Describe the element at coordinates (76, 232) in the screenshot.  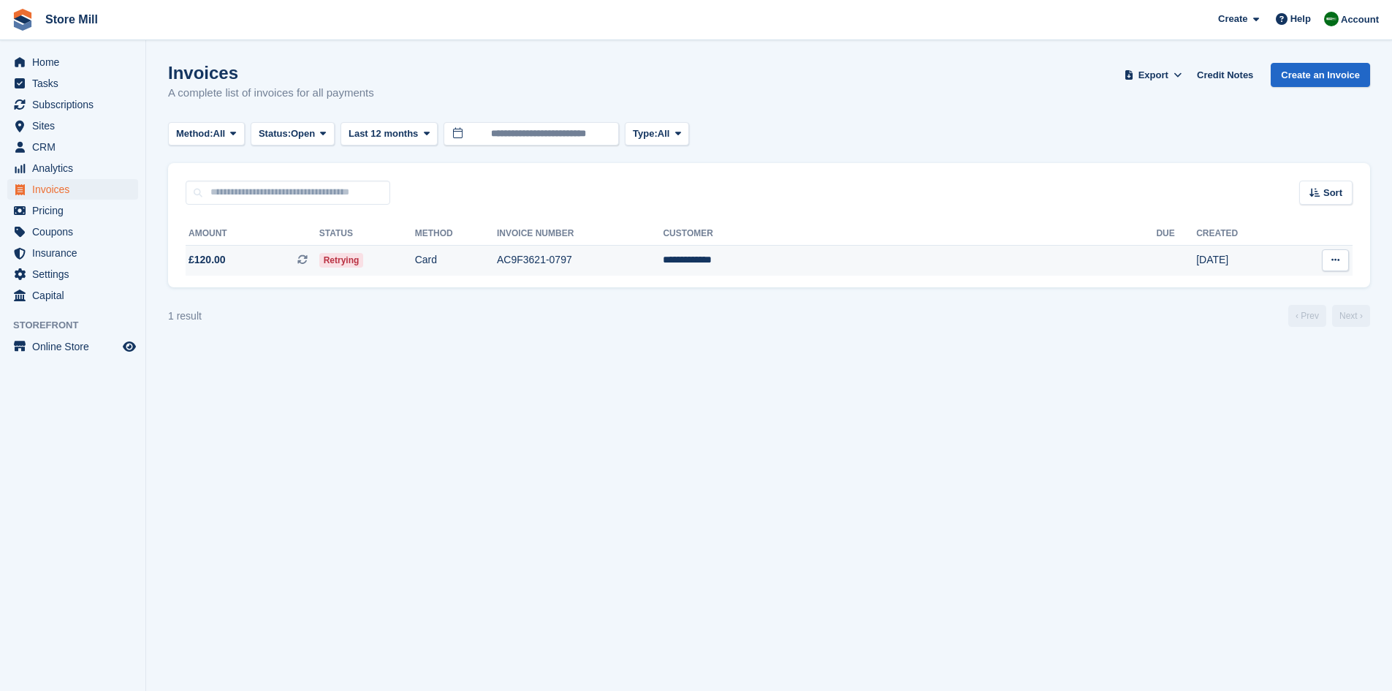
I see `span: Coupons` at that location.